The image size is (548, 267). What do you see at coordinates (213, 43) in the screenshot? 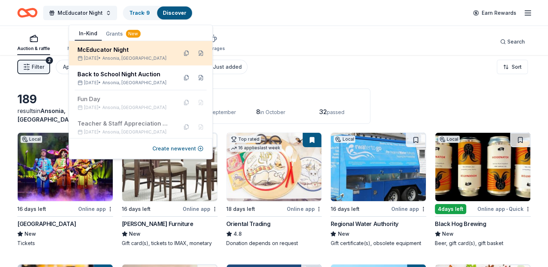
I see `button: Beverages` at bounding box center [213, 43].